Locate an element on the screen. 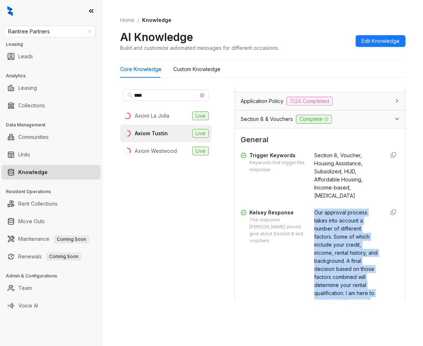 Image resolution: width=423 pixels, height=346 pixels. a: Collections is located at coordinates (31, 105).